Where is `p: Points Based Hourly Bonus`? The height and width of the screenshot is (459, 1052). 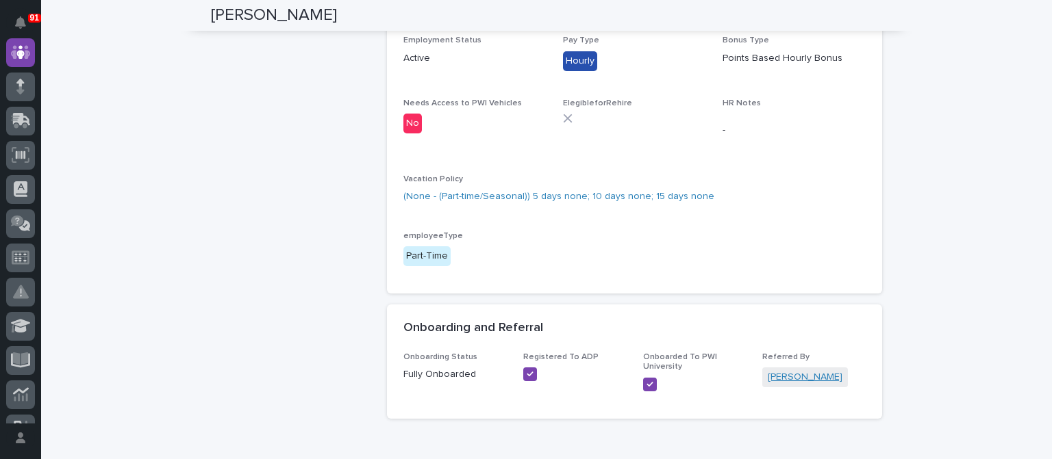 p: Points Based Hourly Bonus is located at coordinates (794, 58).